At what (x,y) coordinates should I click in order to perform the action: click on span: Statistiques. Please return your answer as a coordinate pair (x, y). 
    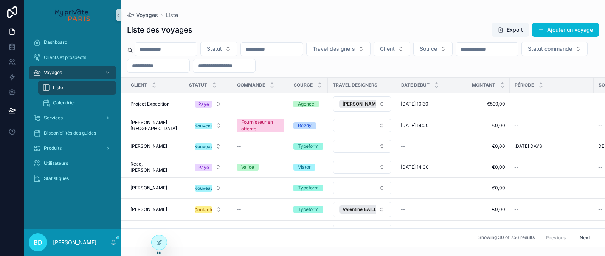
    Looking at the image, I should click on (56, 179).